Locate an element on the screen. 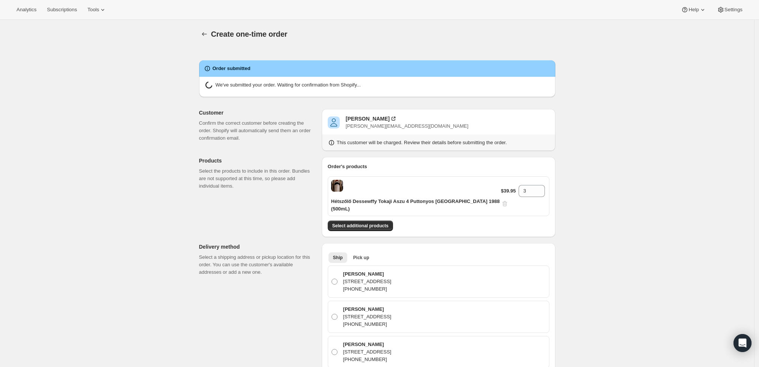  p: We've submitted your order. Waiting for confirmation from Shopify... is located at coordinates (288, 86).